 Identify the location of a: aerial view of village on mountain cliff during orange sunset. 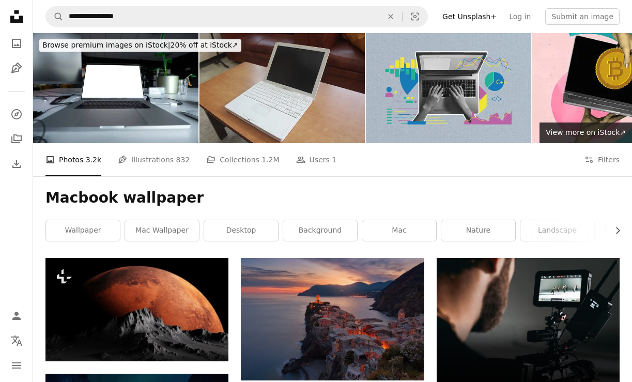
(332, 319).